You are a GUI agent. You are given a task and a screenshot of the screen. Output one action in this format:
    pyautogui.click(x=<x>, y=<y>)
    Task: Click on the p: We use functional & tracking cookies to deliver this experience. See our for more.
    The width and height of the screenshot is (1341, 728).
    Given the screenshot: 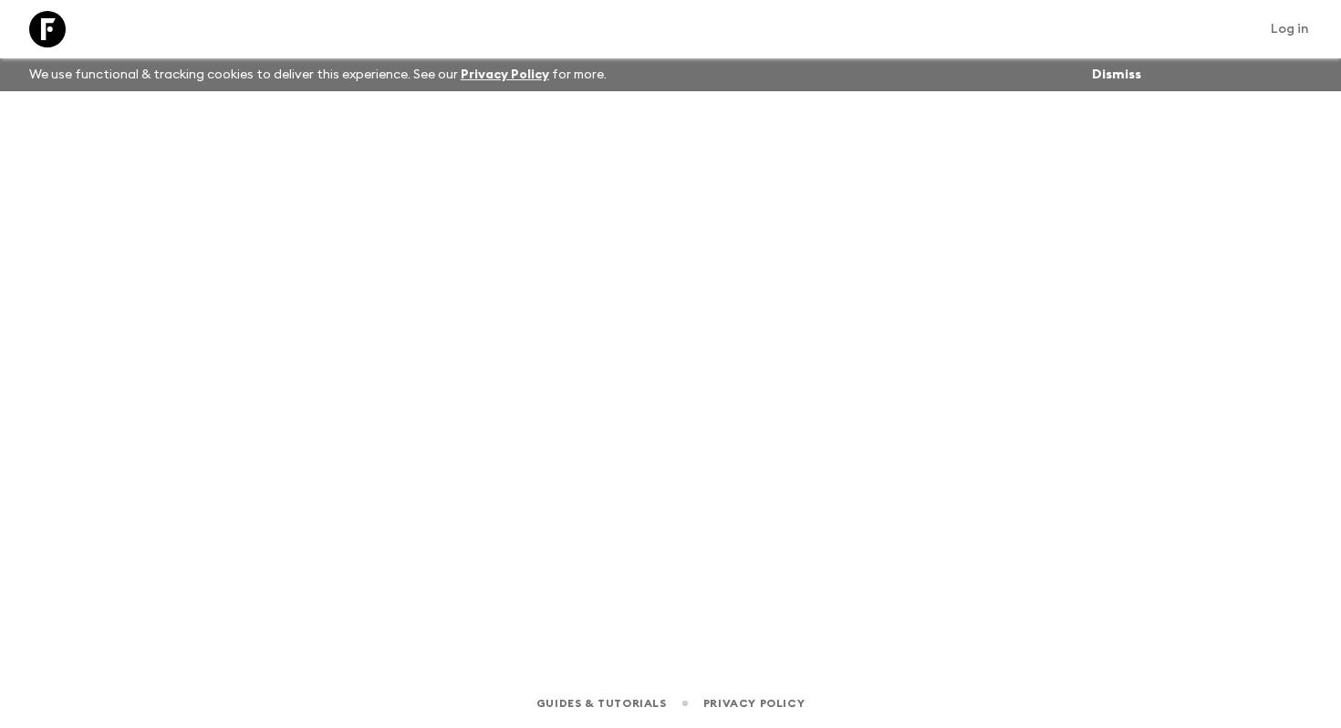 What is the action you would take?
    pyautogui.click(x=317, y=75)
    